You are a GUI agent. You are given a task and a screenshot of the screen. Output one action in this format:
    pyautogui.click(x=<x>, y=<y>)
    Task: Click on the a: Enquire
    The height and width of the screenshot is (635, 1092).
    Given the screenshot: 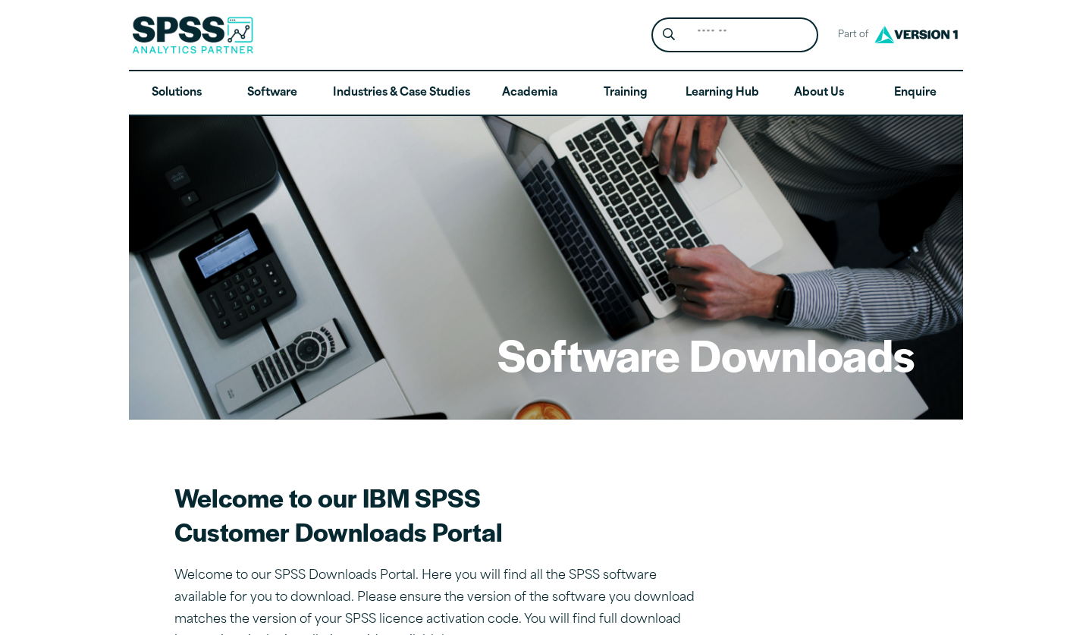 What is the action you would take?
    pyautogui.click(x=916, y=93)
    